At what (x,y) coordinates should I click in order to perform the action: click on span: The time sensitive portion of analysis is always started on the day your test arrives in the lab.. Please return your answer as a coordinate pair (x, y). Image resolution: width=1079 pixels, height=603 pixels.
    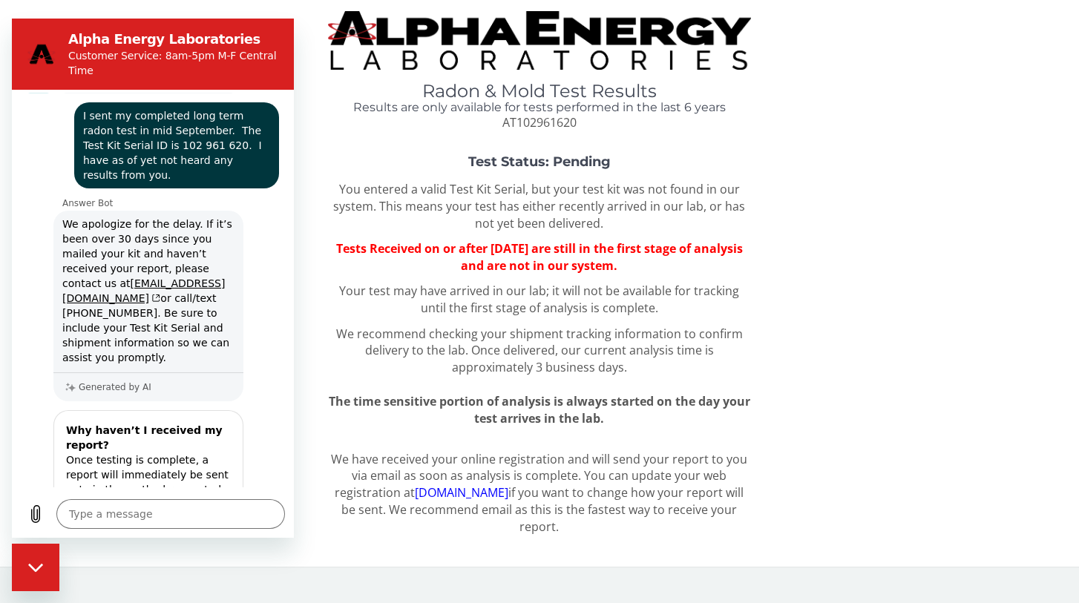
    Looking at the image, I should click on (539, 410).